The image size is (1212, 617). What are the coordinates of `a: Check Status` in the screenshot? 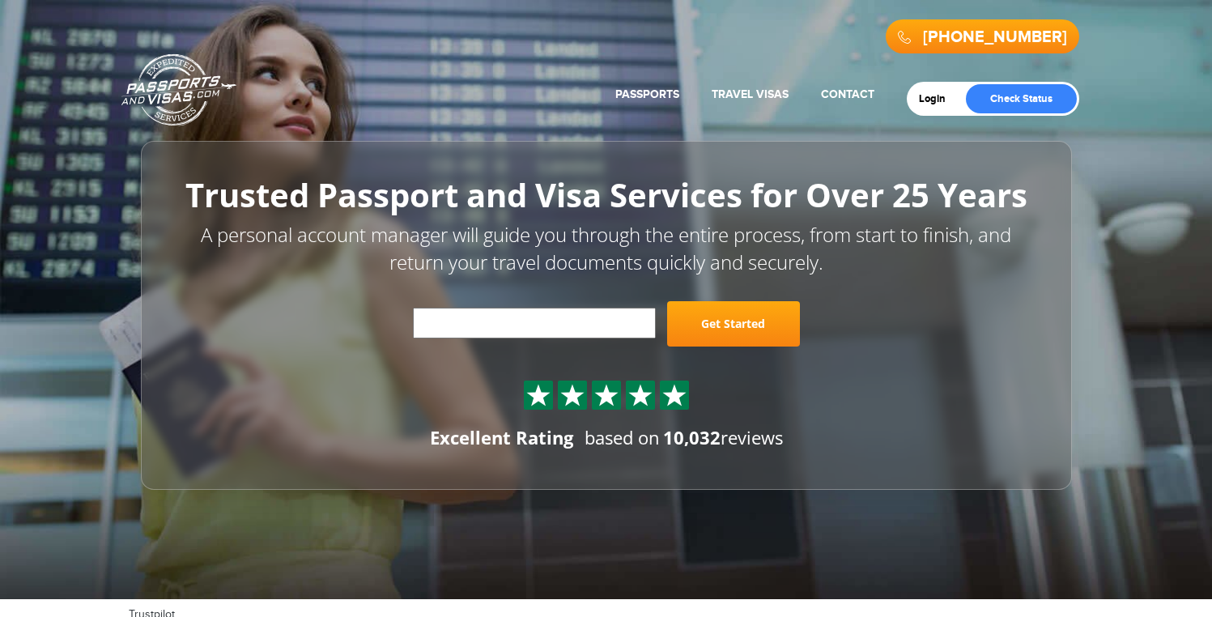 It's located at (1021, 99).